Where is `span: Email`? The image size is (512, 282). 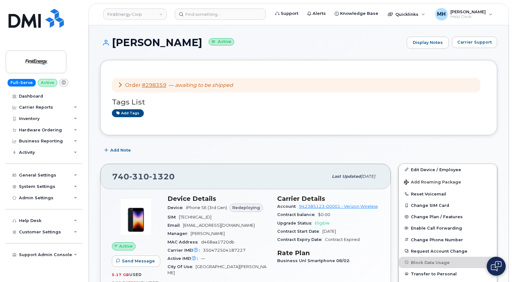
span: Email is located at coordinates (175, 225).